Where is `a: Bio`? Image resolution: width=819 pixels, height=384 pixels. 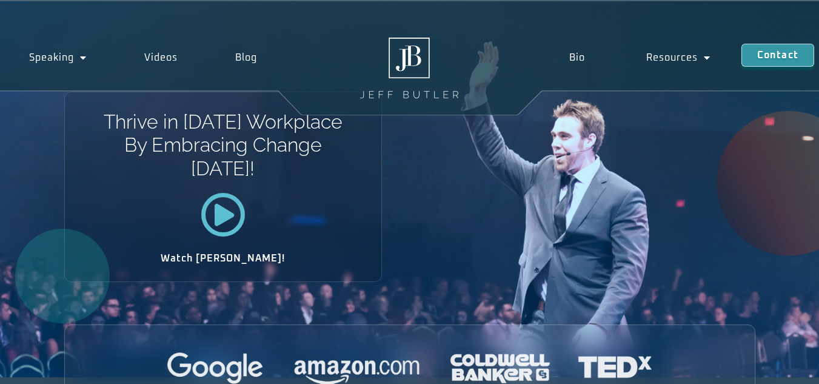 a: Bio is located at coordinates (577, 58).